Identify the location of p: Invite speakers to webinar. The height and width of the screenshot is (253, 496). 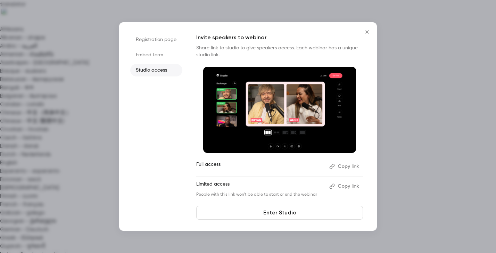
(280, 38).